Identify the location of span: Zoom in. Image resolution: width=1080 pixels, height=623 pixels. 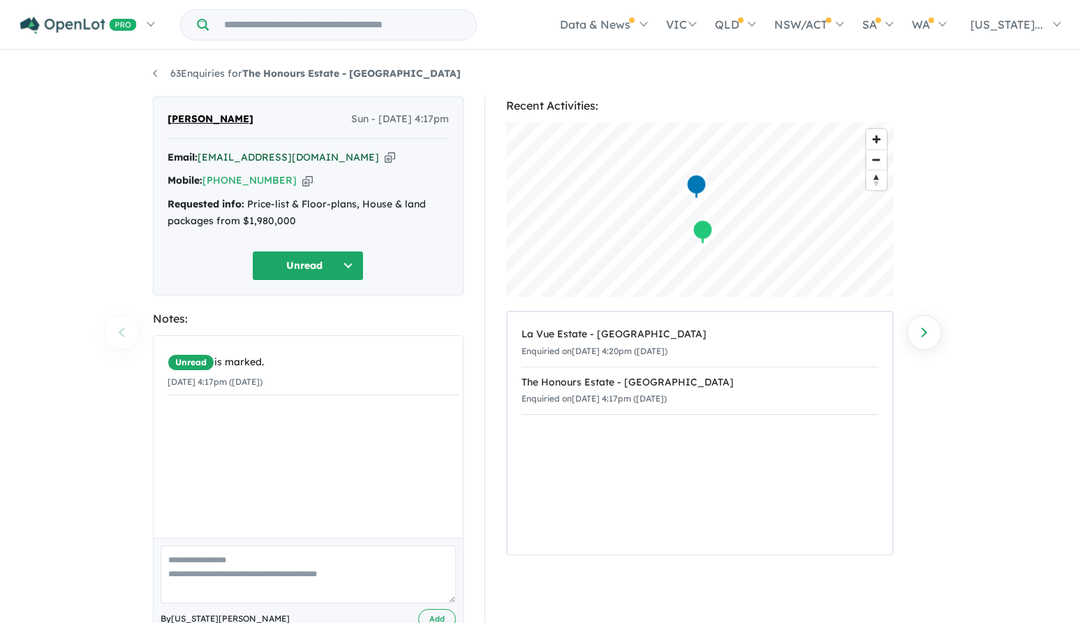
(876, 139).